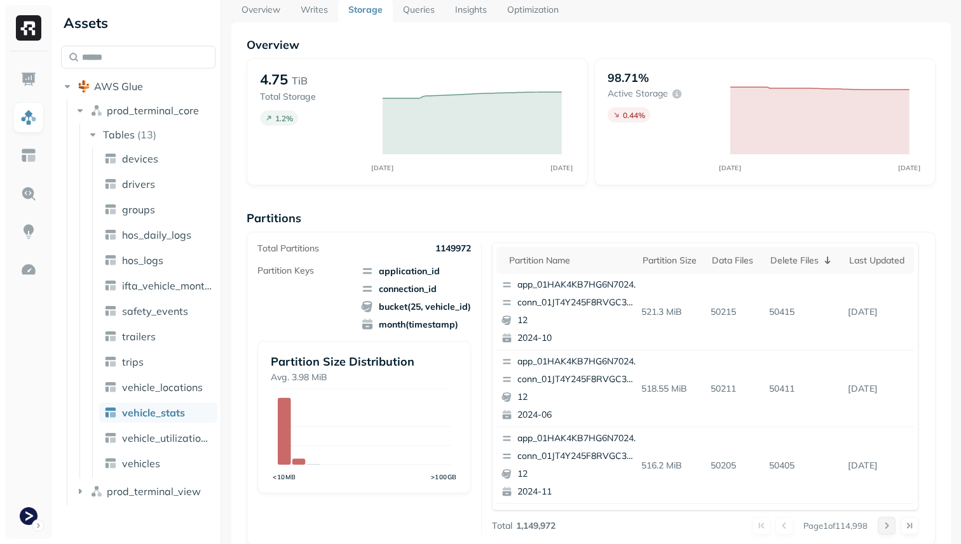 The image size is (961, 544). Describe the element at coordinates (29, 516) in the screenshot. I see `img: Terminal` at that location.